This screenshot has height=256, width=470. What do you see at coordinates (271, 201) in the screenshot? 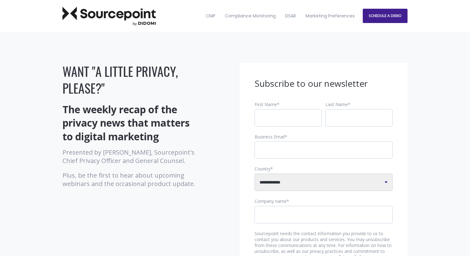
I see `span: Company name` at bounding box center [271, 201].